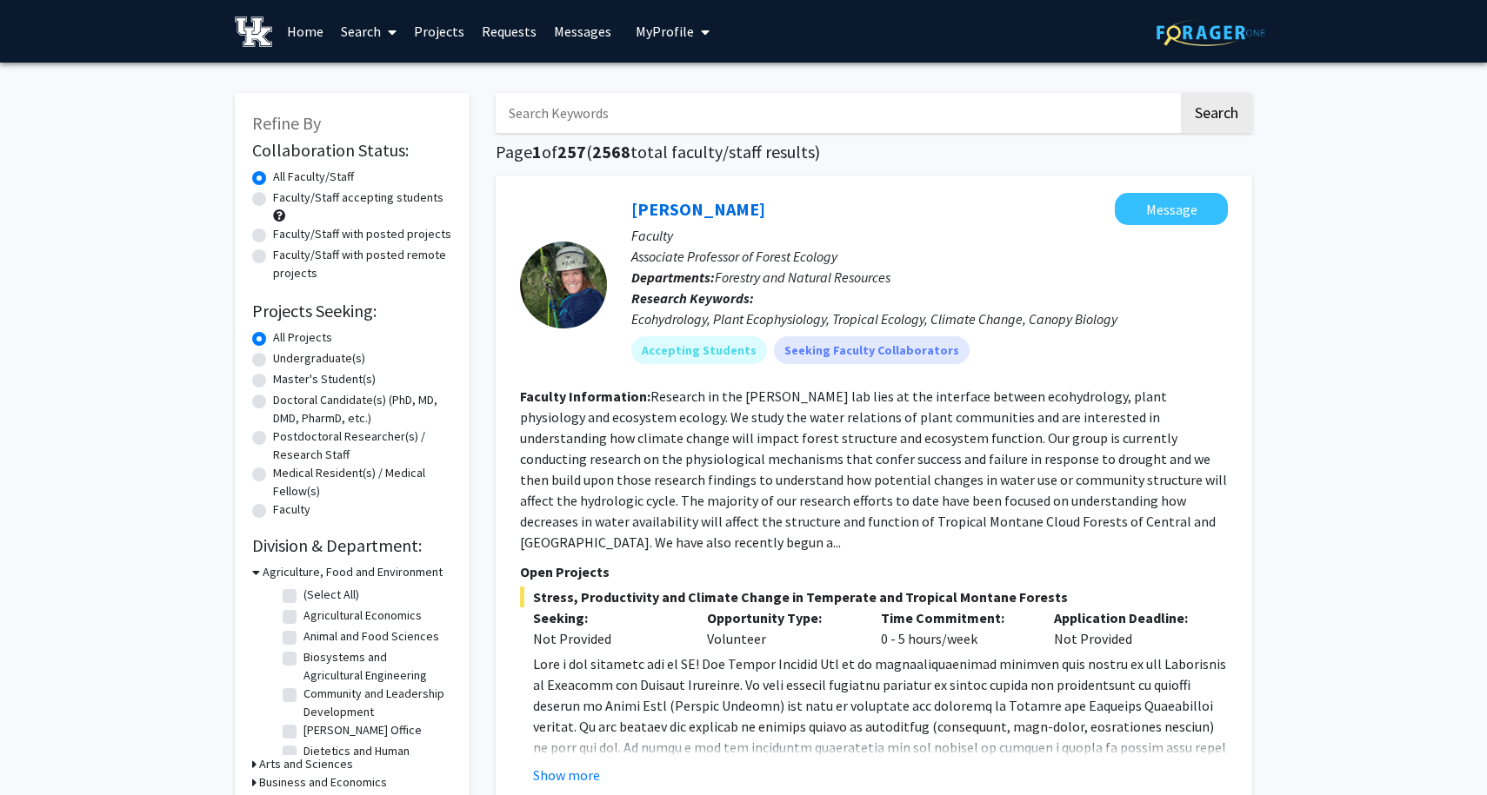 The image size is (1487, 795). Describe the element at coordinates (376, 703) in the screenshot. I see `label: Community and Leadership Development` at that location.